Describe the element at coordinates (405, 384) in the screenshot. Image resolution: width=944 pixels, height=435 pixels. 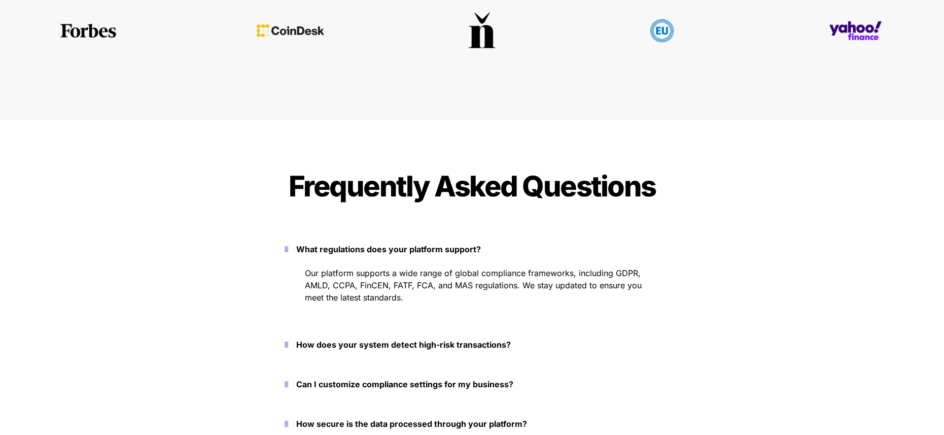
I see `strong: Can I customize compliance settings for my business?` at that location.